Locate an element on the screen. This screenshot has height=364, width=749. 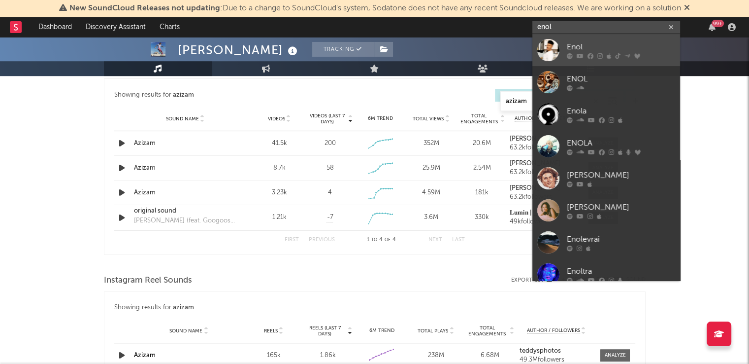
input: Search for artists is located at coordinates (607, 27).